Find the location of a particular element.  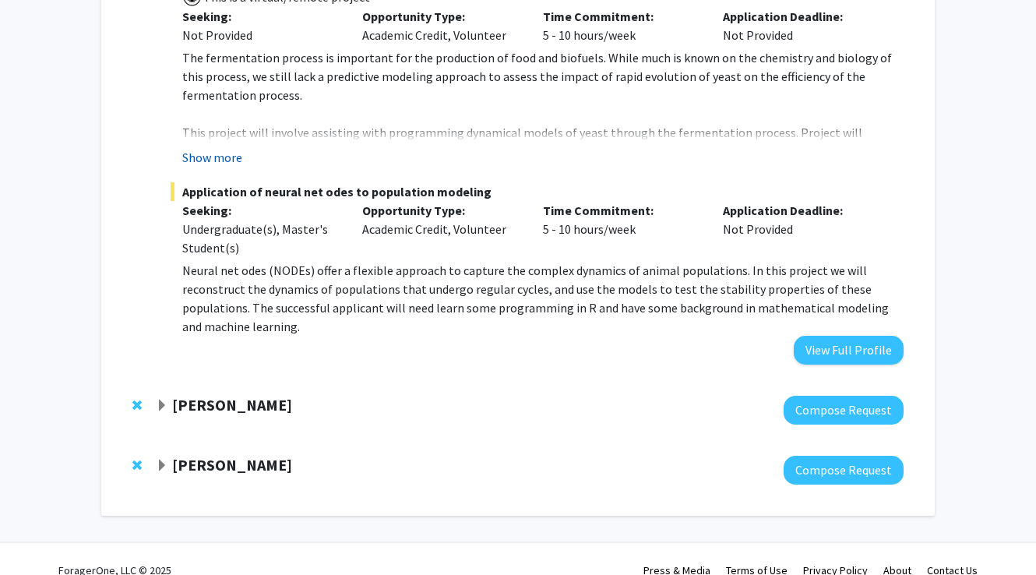

button: View Full Profile is located at coordinates (849, 350).